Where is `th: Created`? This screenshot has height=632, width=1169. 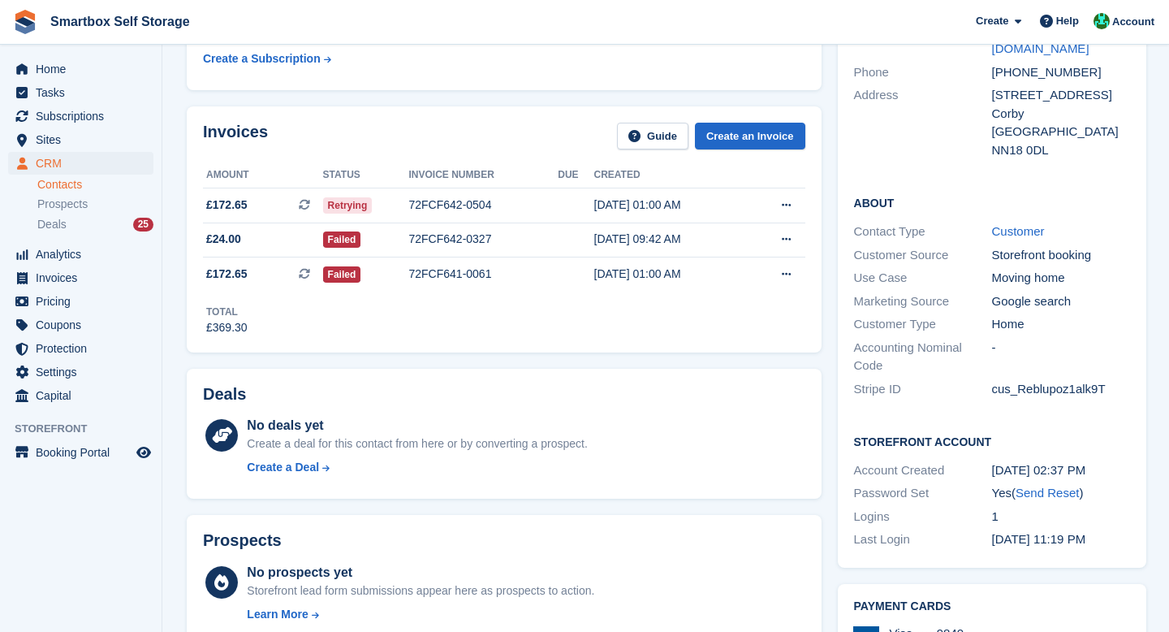 th: Created is located at coordinates (670, 175).